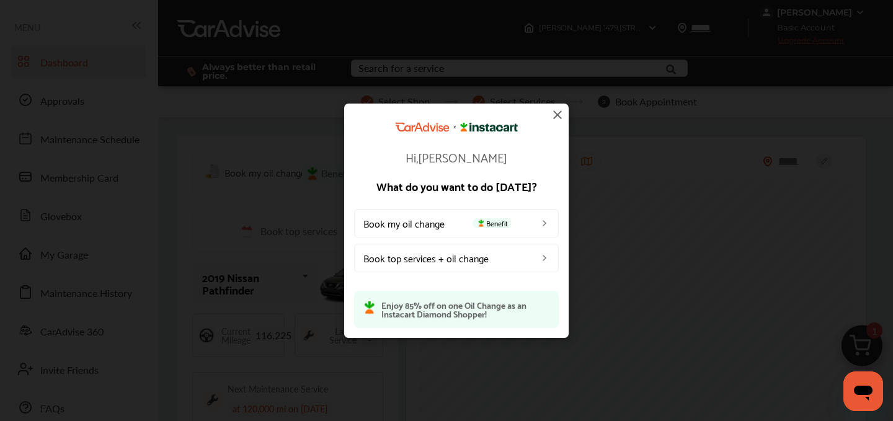 This screenshot has height=421, width=893. What do you see at coordinates (465, 309) in the screenshot?
I see `p: Enjoy 85% off on one Oil Change as an Instacart Diamond Shopper!` at bounding box center [465, 309].